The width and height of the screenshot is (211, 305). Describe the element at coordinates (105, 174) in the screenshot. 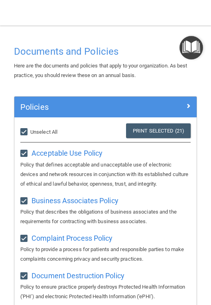

I see `p: Policy that defines acceptable and unacceptable use of electronic devices and network resources i...` at that location.